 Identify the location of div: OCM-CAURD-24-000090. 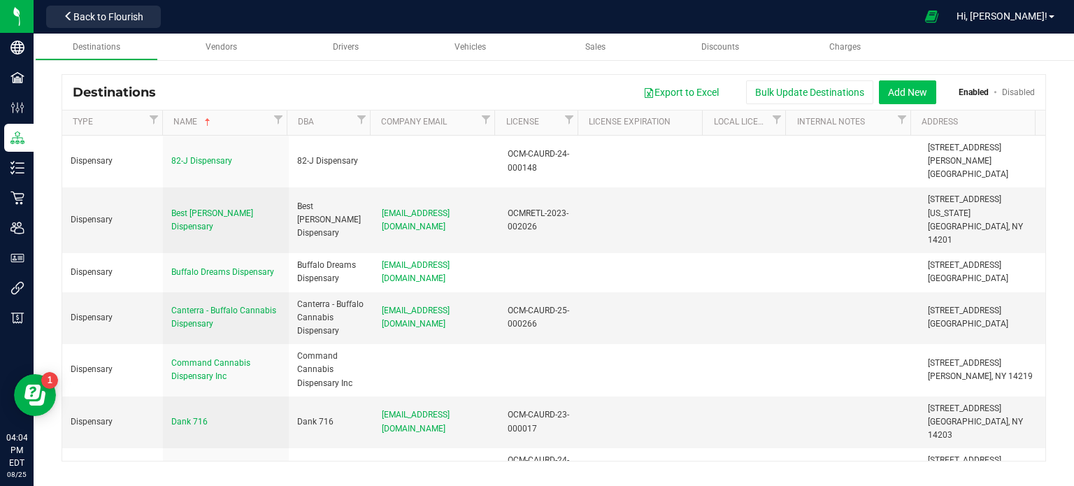
(541, 467).